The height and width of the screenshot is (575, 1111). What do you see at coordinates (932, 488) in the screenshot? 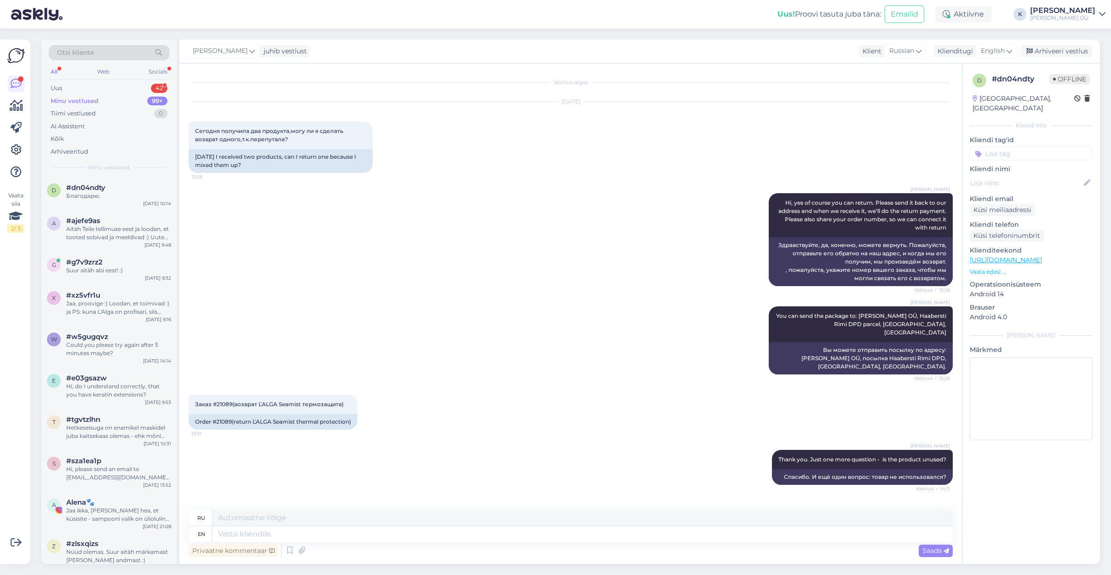
I see `span: Nähtud ✓ 14:11` at bounding box center [932, 488].